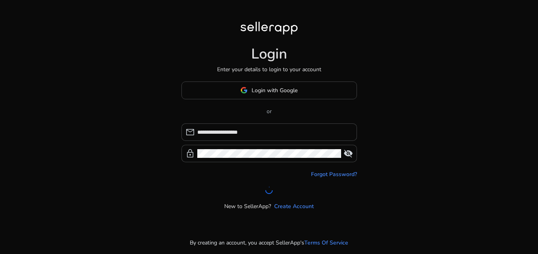 The image size is (538, 254). Describe the element at coordinates (269, 90) in the screenshot. I see `button: Login with Google` at that location.